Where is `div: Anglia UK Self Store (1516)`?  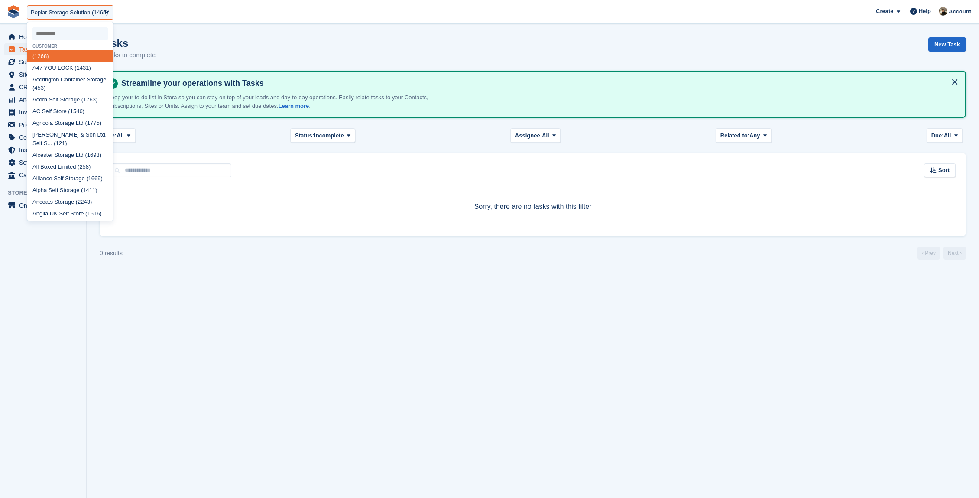 div: Anglia UK Self Store (1516) is located at coordinates (70, 213).